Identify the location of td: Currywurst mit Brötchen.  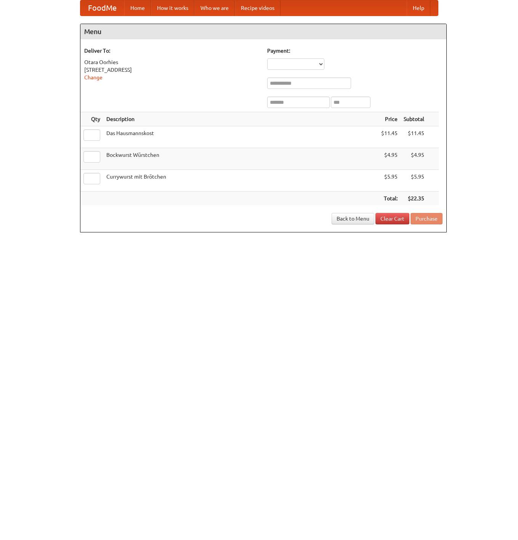
(241, 180).